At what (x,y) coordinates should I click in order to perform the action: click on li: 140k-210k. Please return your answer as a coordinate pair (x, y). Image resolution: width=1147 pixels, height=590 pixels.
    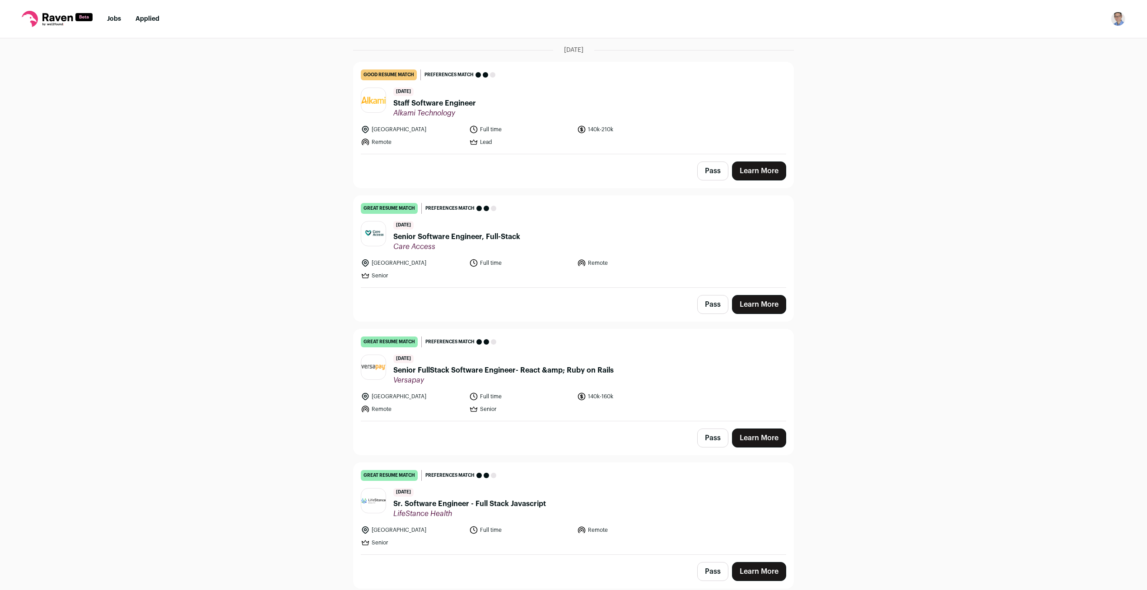
    Looking at the image, I should click on (628, 130).